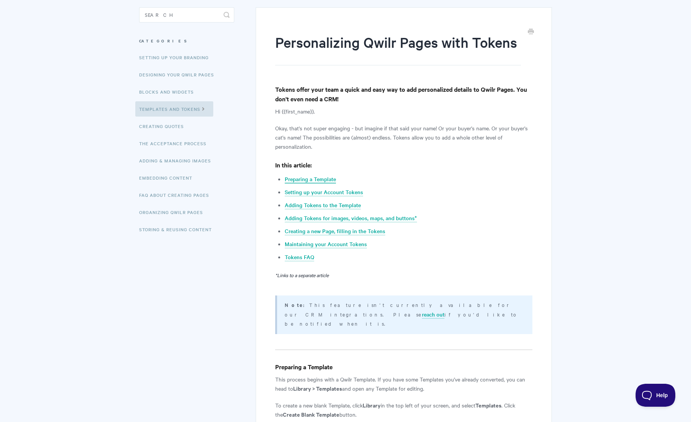 This screenshot has width=691, height=422. Describe the element at coordinates (398, 49) in the screenshot. I see `h1: Personalizing Qwilr Pages with Tokens` at that location.